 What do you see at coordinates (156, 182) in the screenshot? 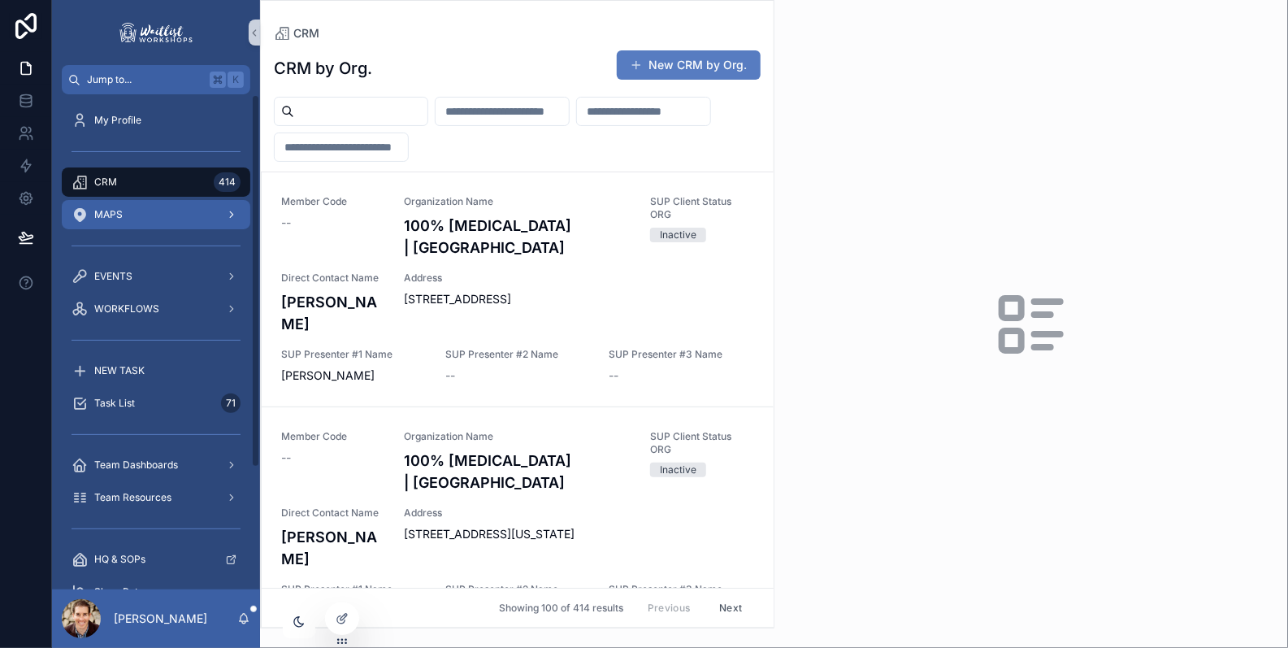
I see `a: CRM414` at bounding box center [156, 182].